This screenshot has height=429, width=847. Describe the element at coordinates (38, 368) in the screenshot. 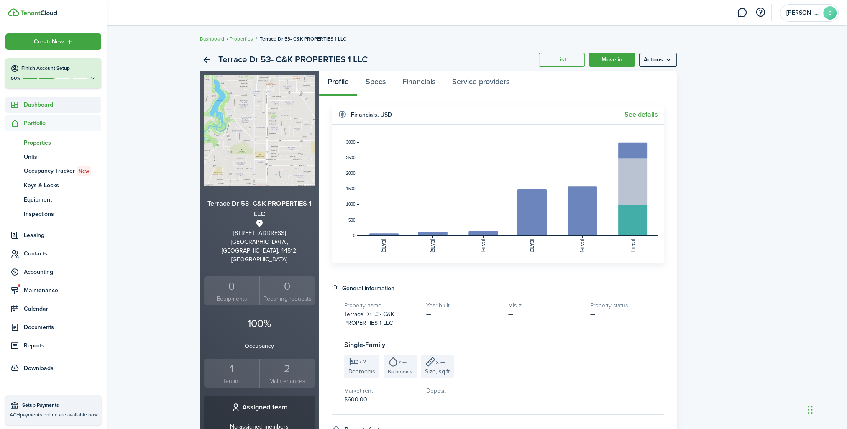

I see `span: Downloads` at that location.